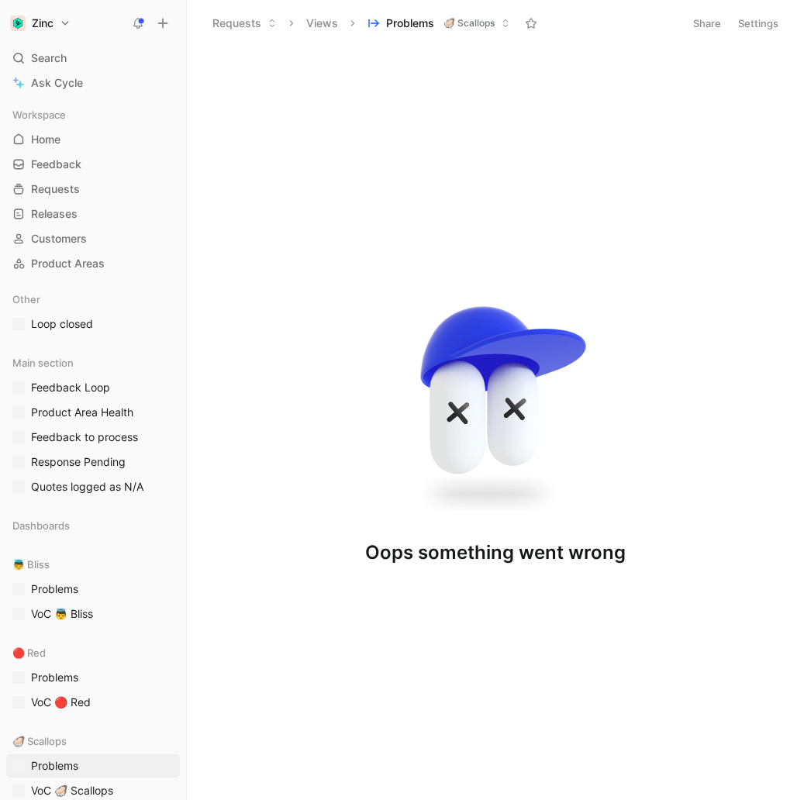 Image resolution: width=804 pixels, height=800 pixels. Describe the element at coordinates (93, 487) in the screenshot. I see `a: Quotes logged as N/A` at that location.